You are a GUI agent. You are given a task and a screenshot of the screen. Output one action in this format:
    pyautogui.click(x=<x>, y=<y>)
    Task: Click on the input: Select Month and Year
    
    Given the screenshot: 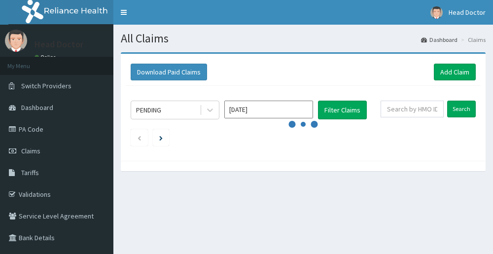 What is the action you would take?
    pyautogui.click(x=269, y=109)
    